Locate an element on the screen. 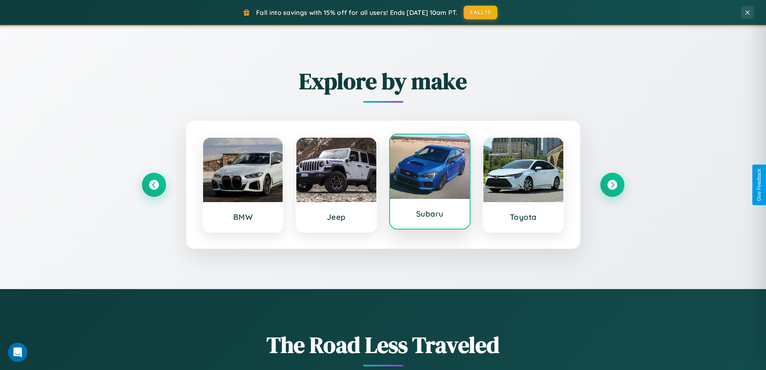 The width and height of the screenshot is (766, 370). h3: Jeep is located at coordinates (336, 217).